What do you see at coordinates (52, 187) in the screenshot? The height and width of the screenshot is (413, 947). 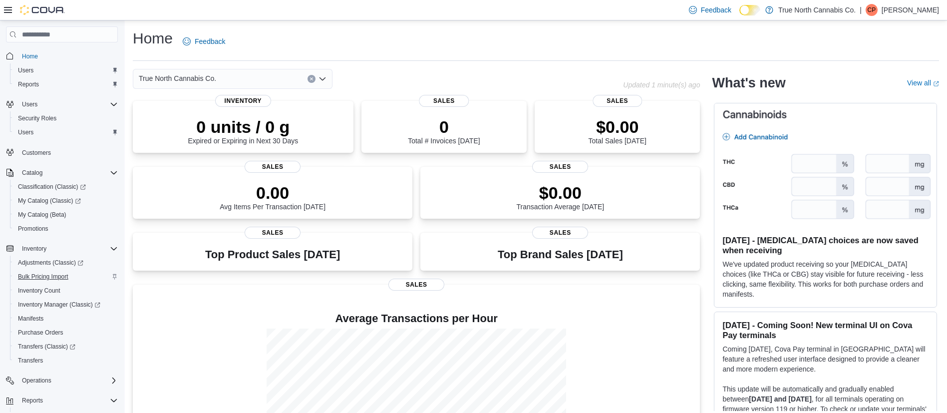 I see `a: Classification (Classic)` at bounding box center [52, 187].